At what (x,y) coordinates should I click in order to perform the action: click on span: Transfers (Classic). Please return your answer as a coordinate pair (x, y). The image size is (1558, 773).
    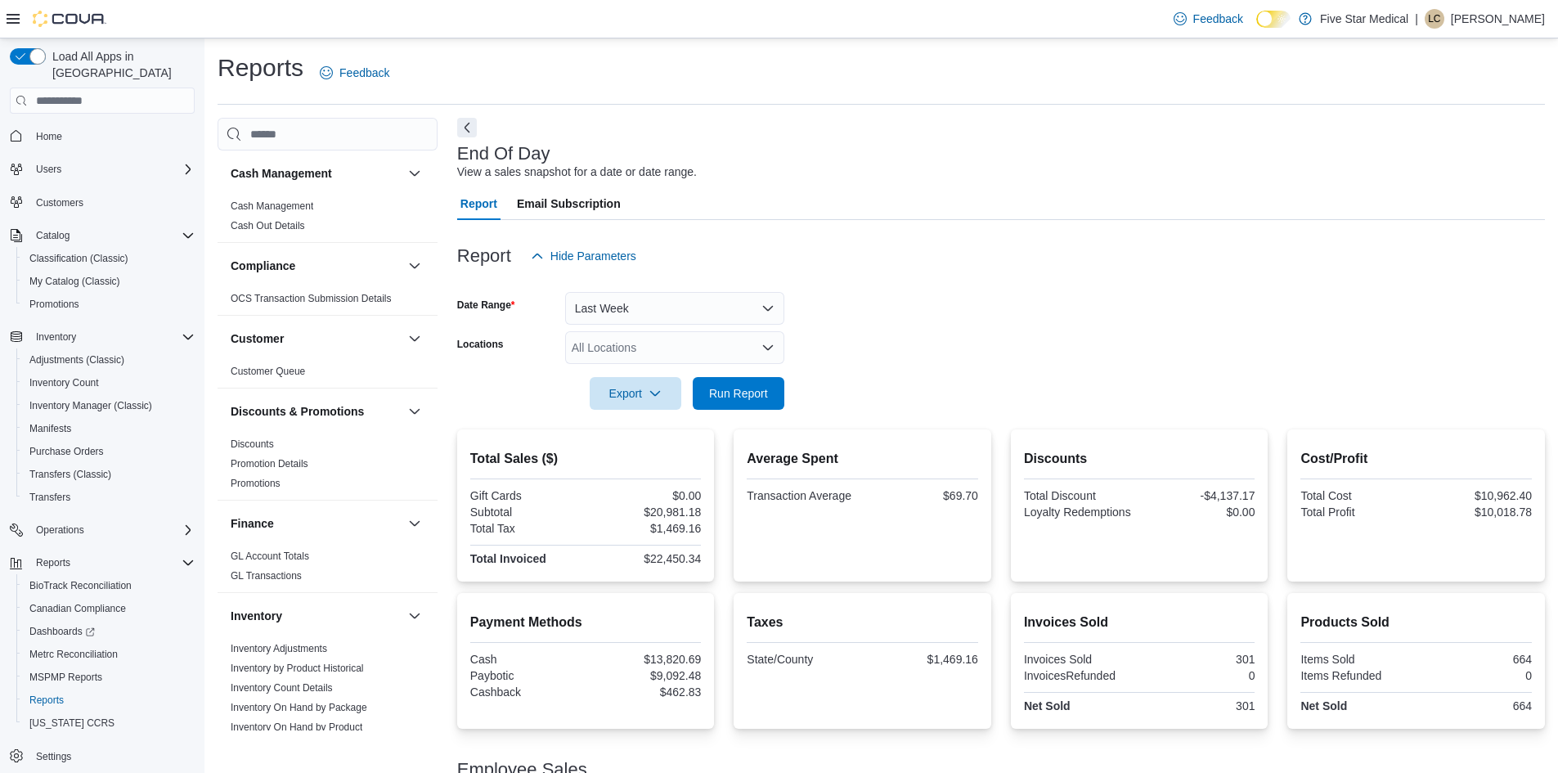
    Looking at the image, I should click on (70, 474).